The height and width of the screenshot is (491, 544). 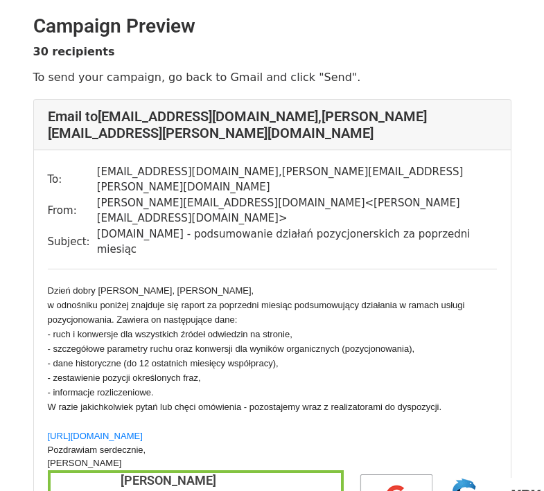 What do you see at coordinates (72, 179) in the screenshot?
I see `td: To:` at bounding box center [72, 179].